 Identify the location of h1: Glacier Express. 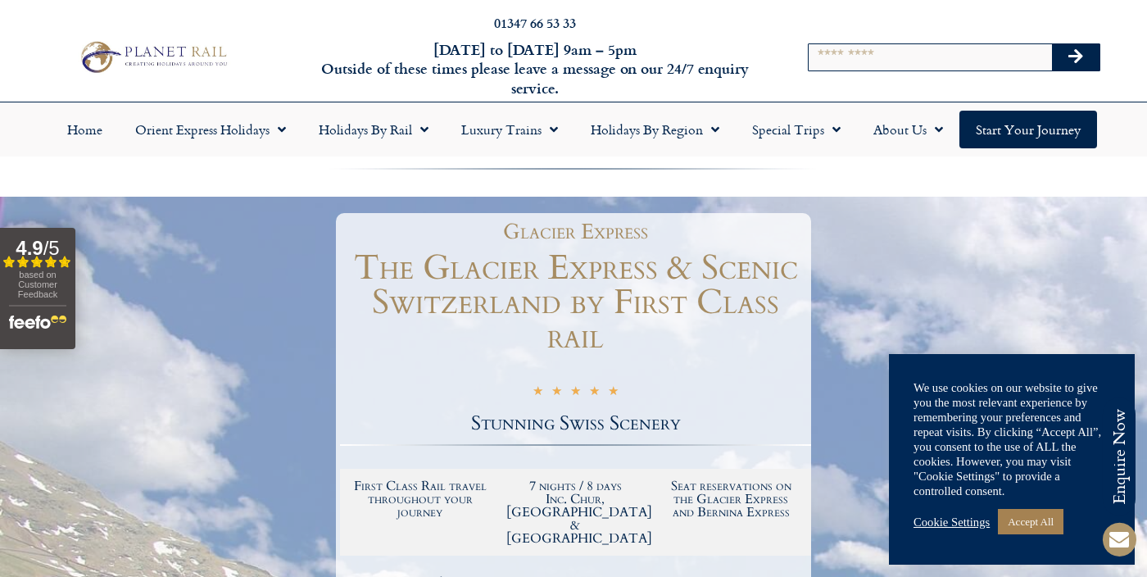
(575, 232).